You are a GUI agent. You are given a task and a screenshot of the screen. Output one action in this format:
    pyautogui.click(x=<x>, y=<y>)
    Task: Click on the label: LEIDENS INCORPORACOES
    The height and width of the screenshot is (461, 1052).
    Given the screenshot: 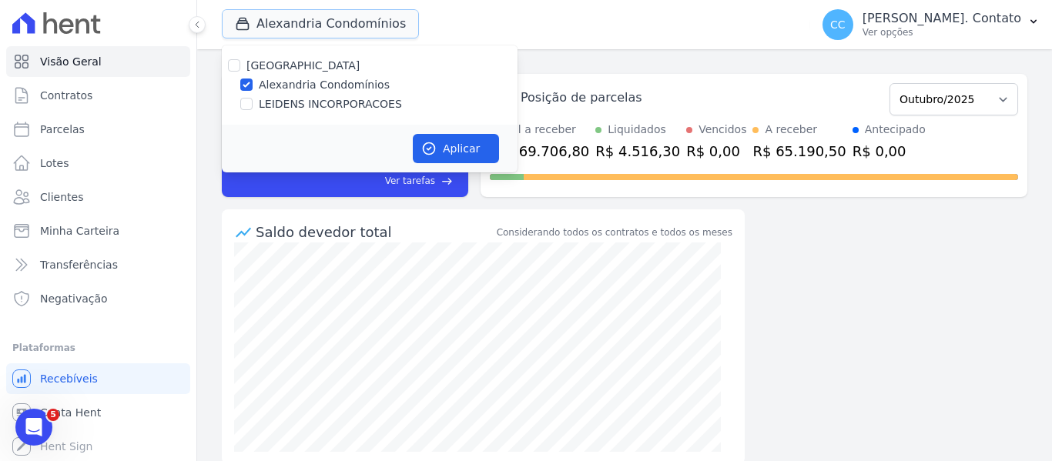 What is the action you would take?
    pyautogui.click(x=330, y=104)
    